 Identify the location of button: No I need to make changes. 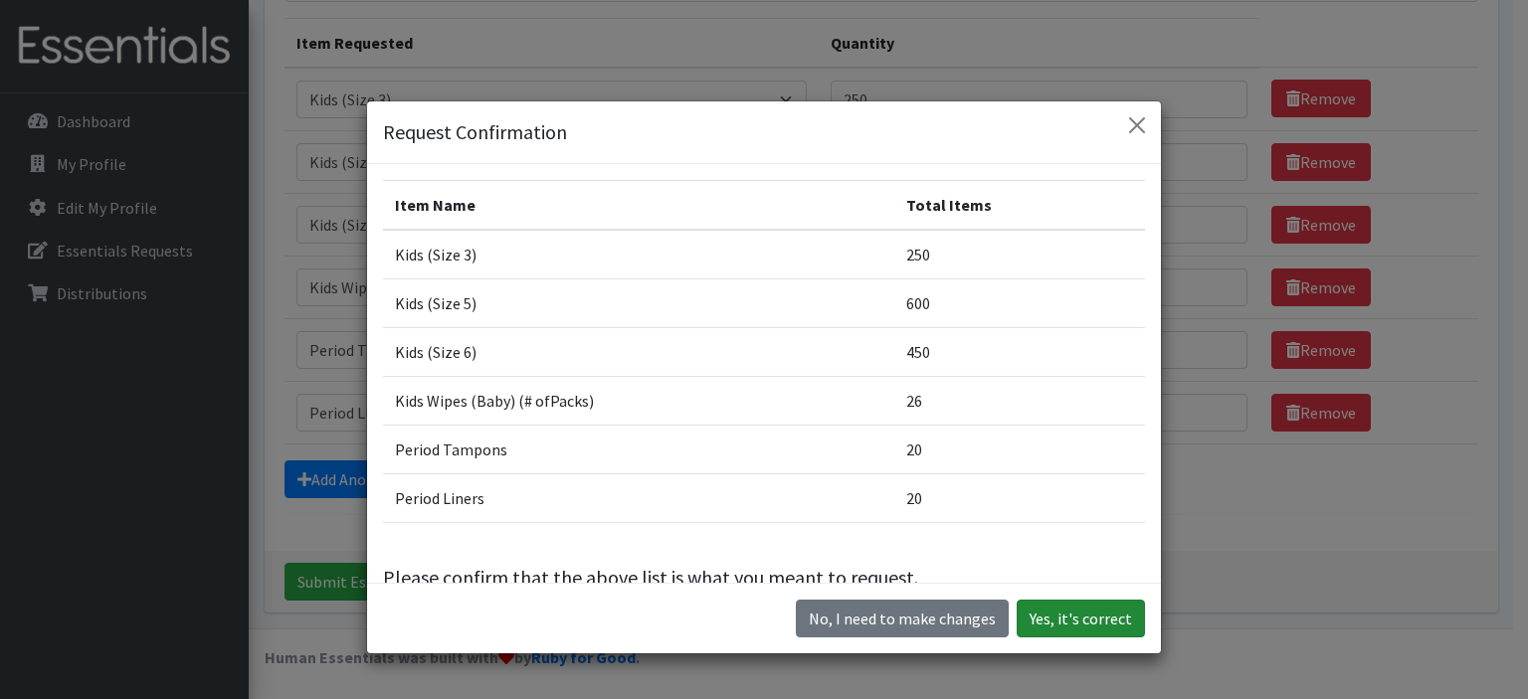
(902, 619).